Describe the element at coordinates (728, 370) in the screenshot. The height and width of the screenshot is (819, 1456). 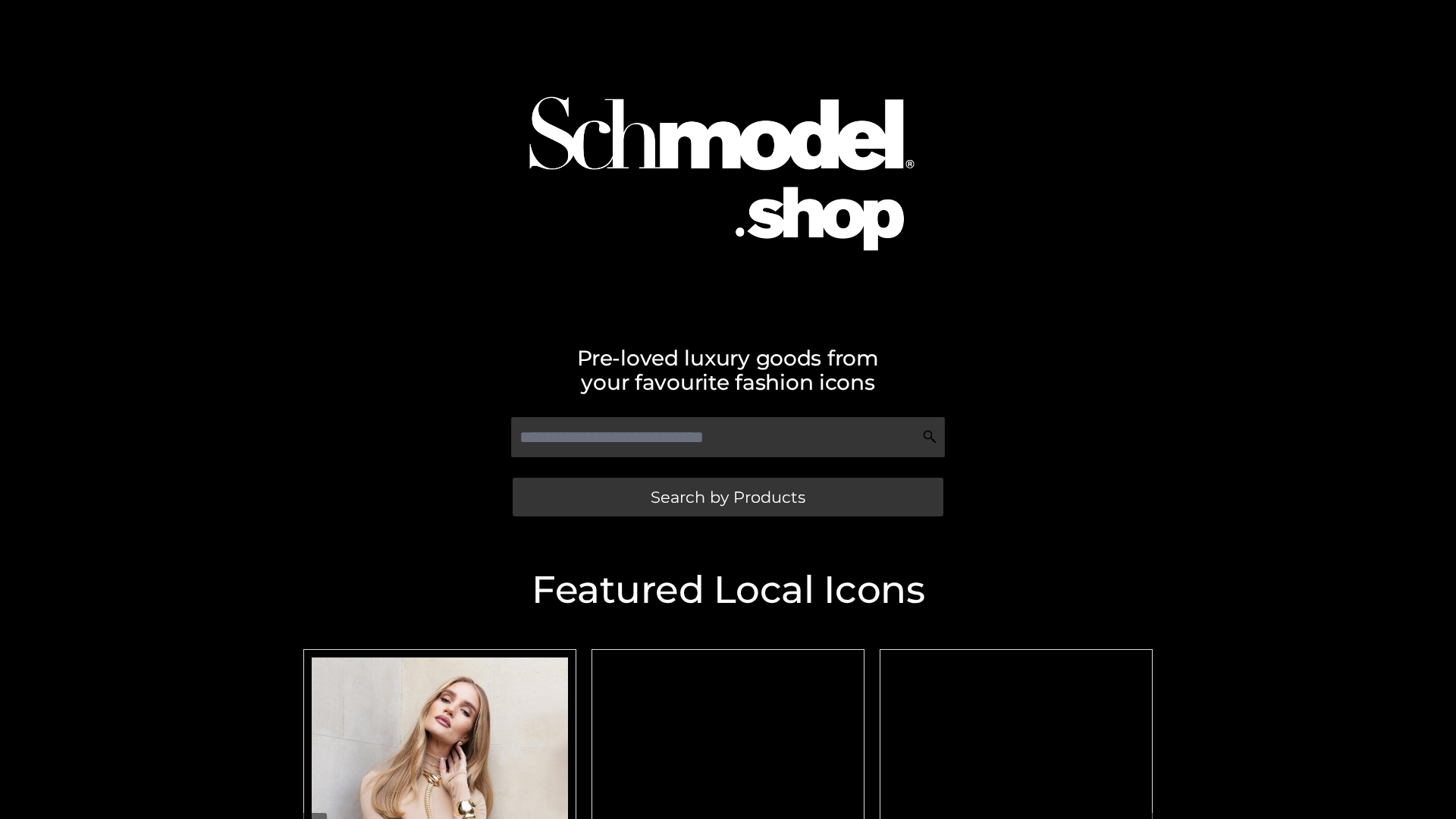
I see `h2: Pre-loved luxury goods from your favourite fashion icons` at that location.